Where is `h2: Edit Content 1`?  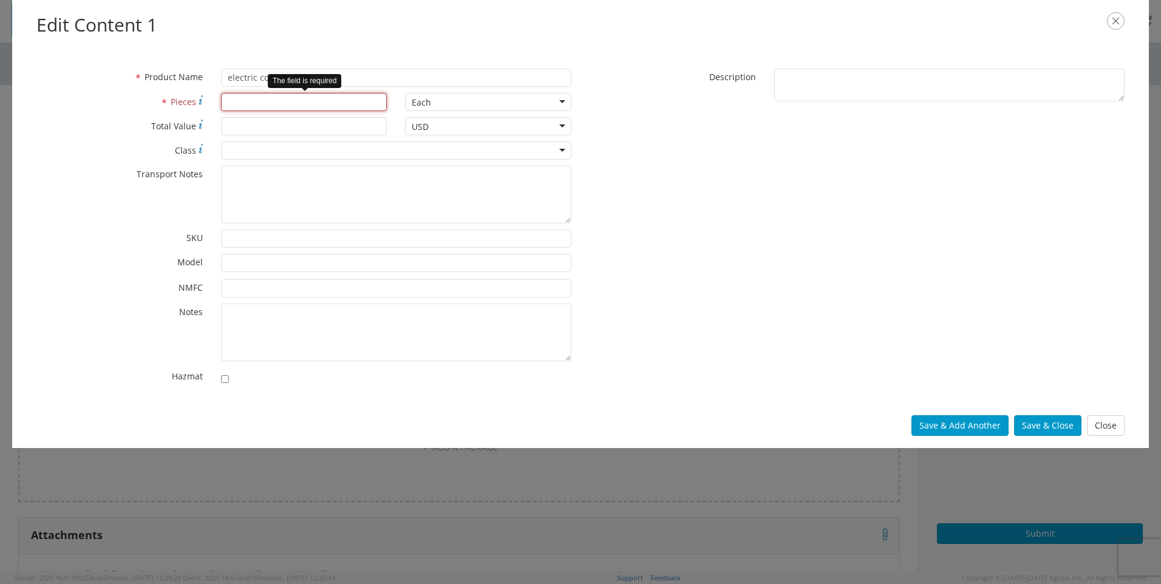 h2: Edit Content 1 is located at coordinates (580, 25).